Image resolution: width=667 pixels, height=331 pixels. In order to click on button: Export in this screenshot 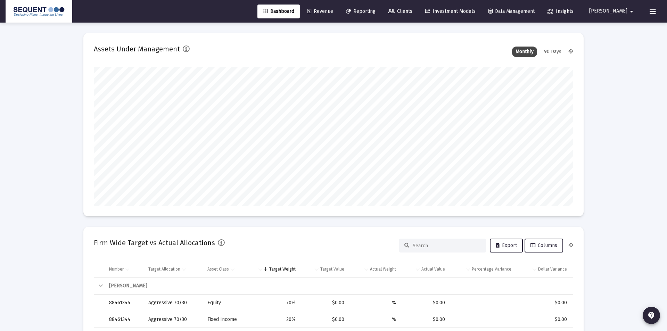, I will do `click(506, 245)`.